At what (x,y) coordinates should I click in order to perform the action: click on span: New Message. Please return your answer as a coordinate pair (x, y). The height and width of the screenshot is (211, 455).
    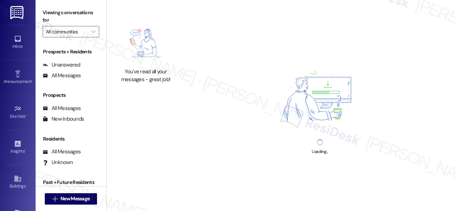
    Looking at the image, I should click on (75, 198).